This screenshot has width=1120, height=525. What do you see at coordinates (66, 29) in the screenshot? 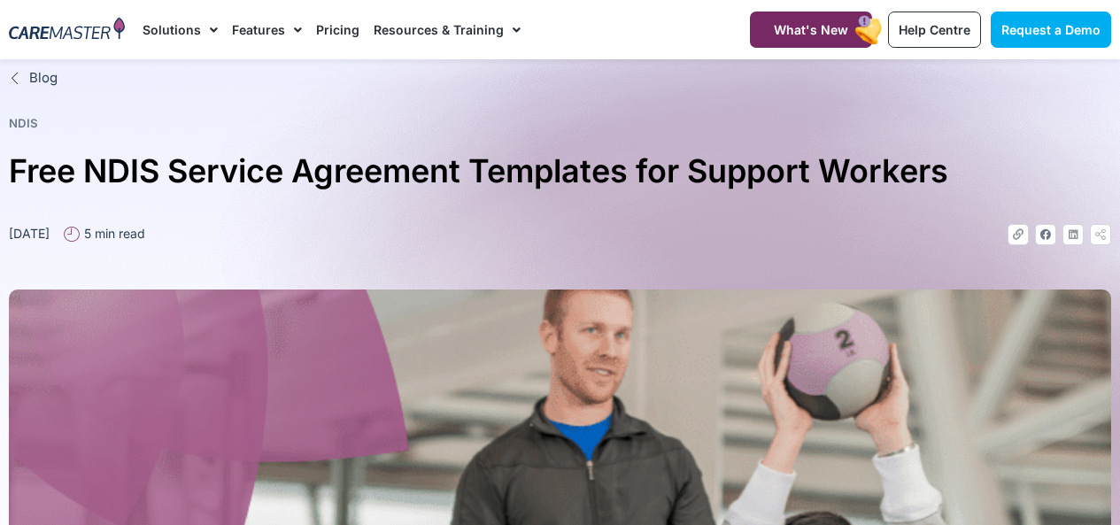
I see `img: CareMaster Logo` at bounding box center [66, 29].